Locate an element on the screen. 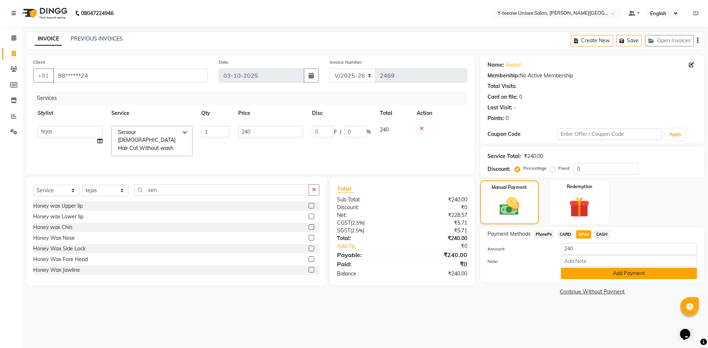 The image size is (708, 348). span: CARD is located at coordinates (565, 235).